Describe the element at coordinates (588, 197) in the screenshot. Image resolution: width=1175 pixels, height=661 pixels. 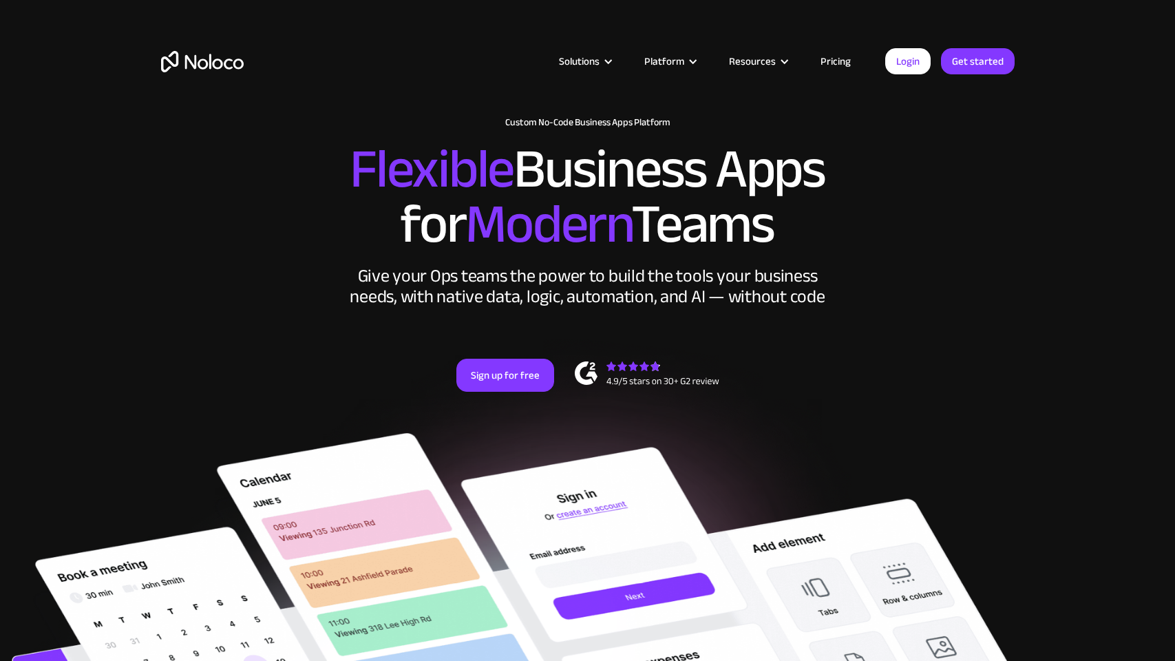
I see `h2: Business Apps for Teams` at that location.